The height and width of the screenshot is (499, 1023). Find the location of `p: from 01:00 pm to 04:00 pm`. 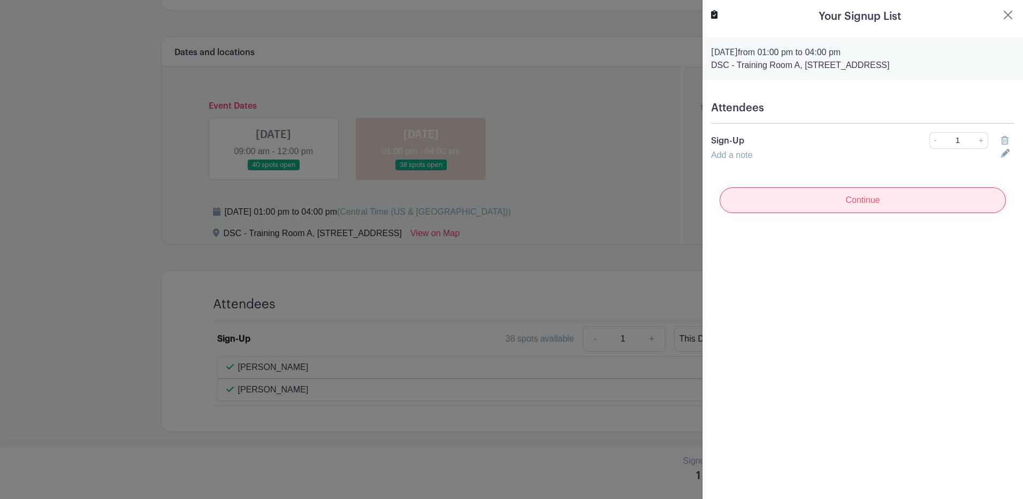

p: from 01:00 pm to 04:00 pm is located at coordinates (863, 52).